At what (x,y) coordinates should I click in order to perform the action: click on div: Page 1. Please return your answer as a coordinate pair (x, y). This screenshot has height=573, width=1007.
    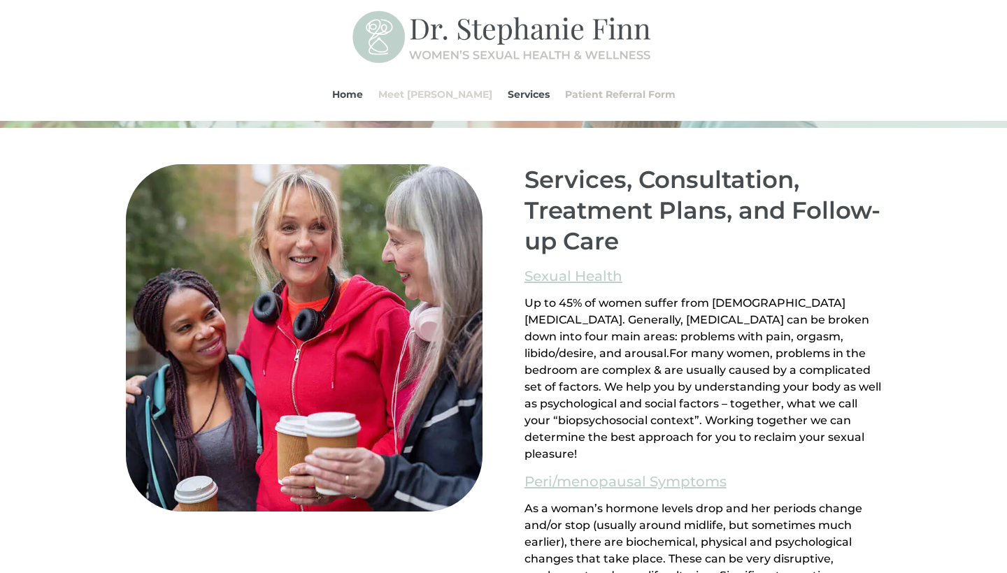
    Looking at the image, I should click on (703, 379).